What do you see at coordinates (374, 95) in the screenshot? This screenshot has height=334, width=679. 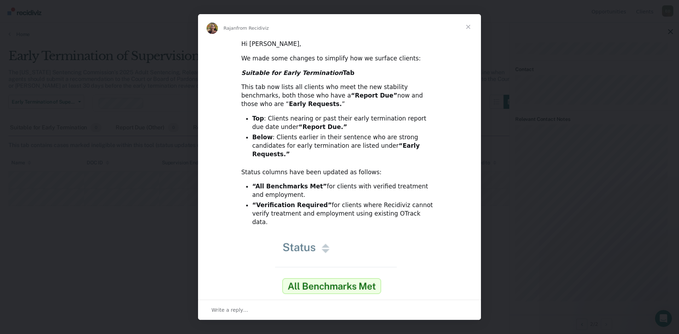 I see `b: “Report Due”` at bounding box center [374, 95].